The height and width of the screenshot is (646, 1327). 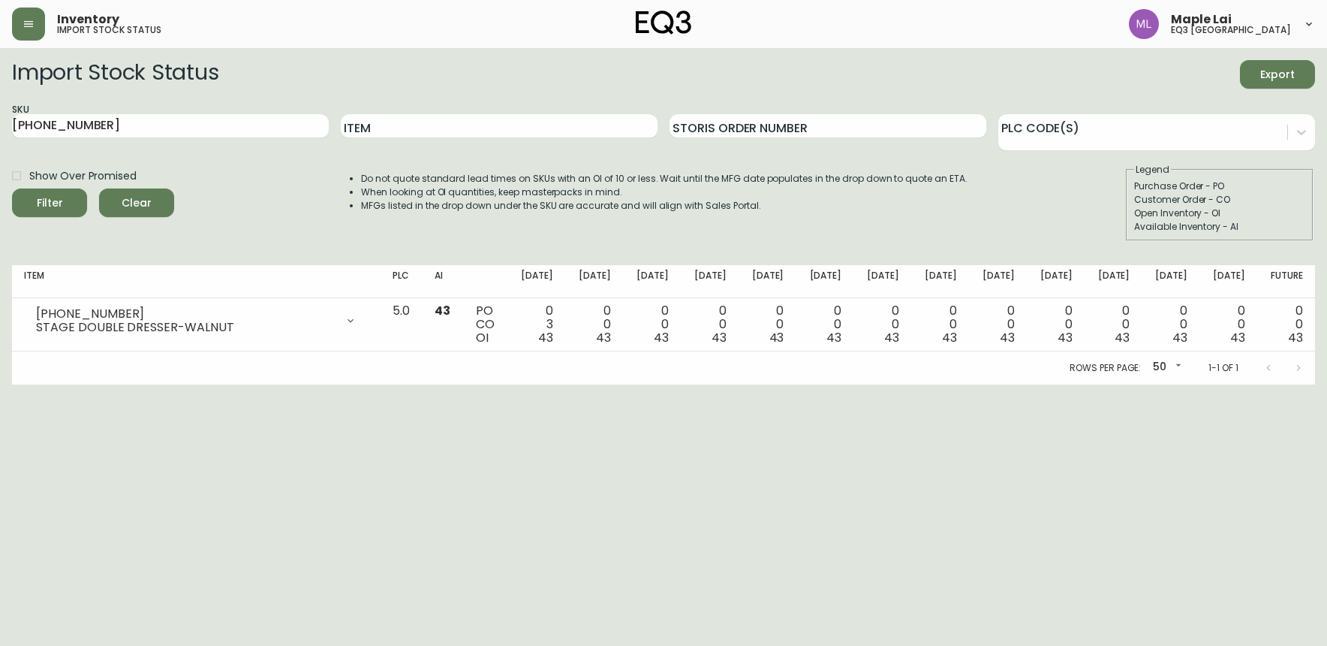 I want to click on h2: Import Stock Status, so click(x=115, y=74).